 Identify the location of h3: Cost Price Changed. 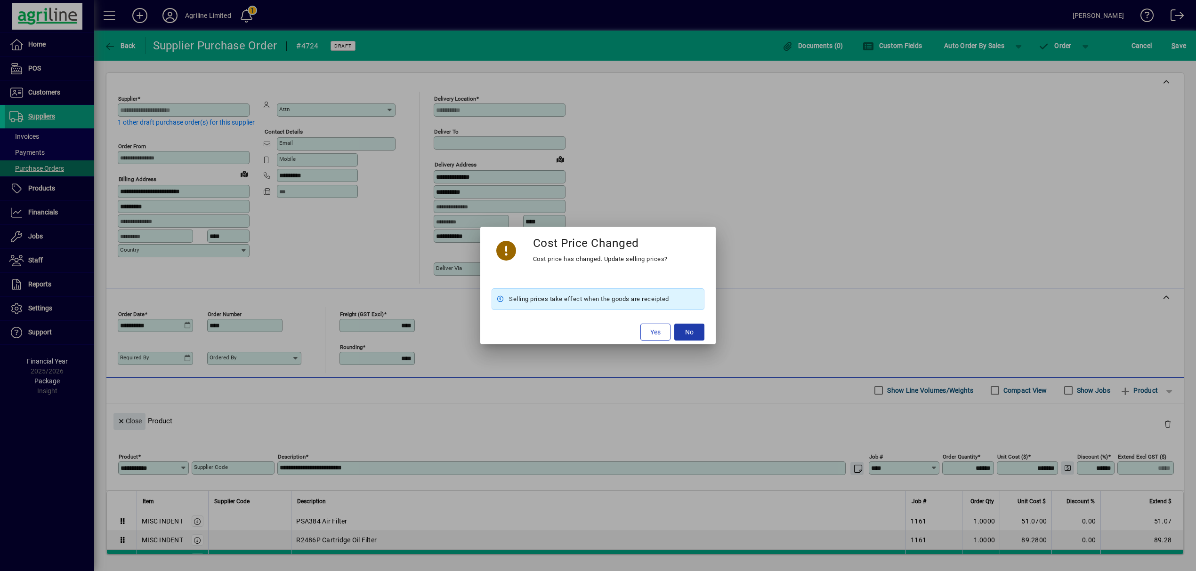
(586, 243).